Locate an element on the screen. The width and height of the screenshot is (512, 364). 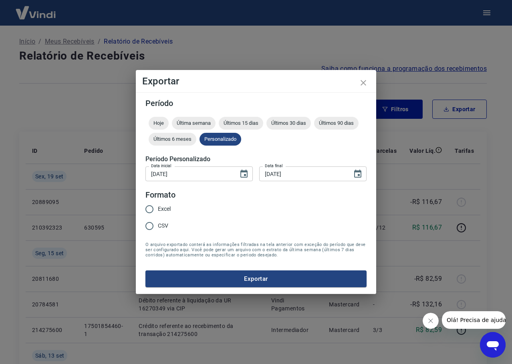
h5: Período is located at coordinates (256, 103).